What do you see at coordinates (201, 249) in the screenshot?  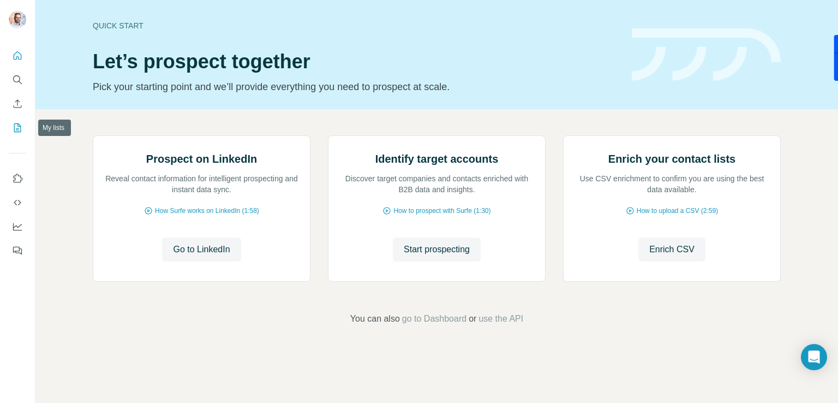 I see `button: Go to LinkedIn` at bounding box center [201, 249].